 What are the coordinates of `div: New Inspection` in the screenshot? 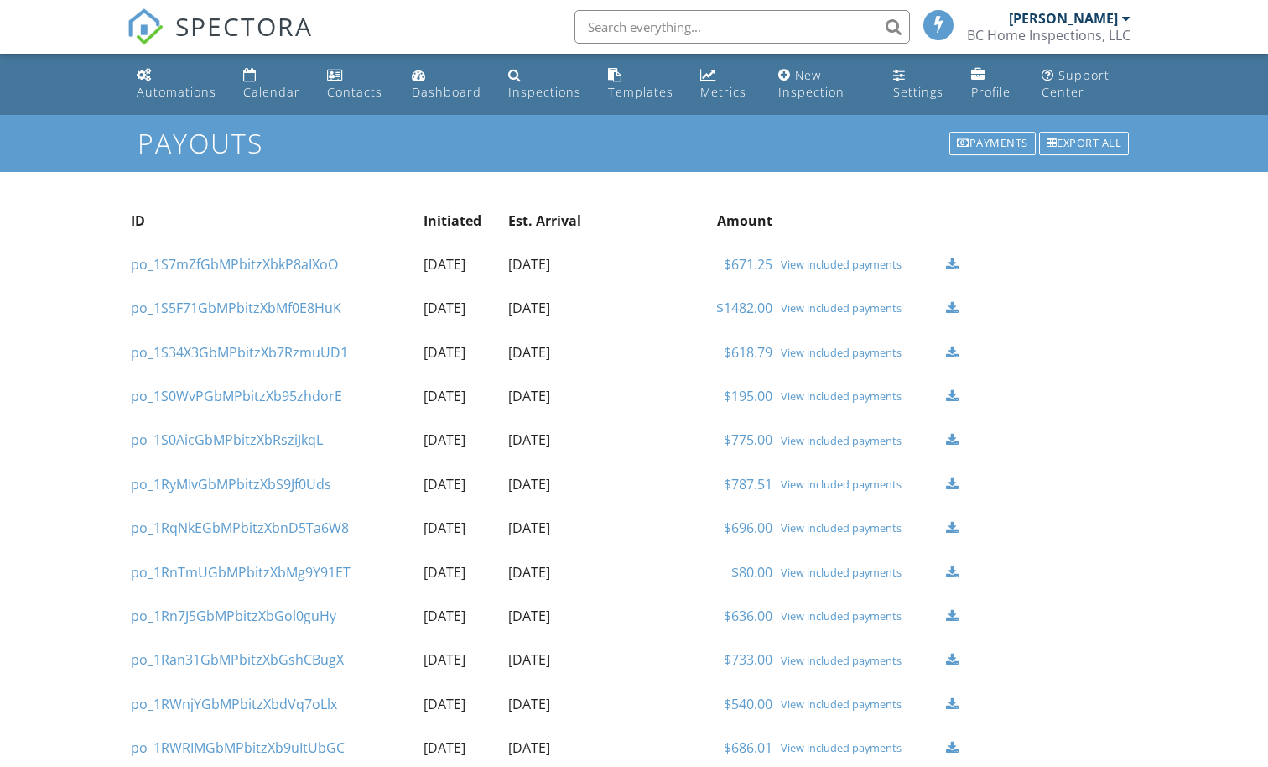 It's located at (811, 83).